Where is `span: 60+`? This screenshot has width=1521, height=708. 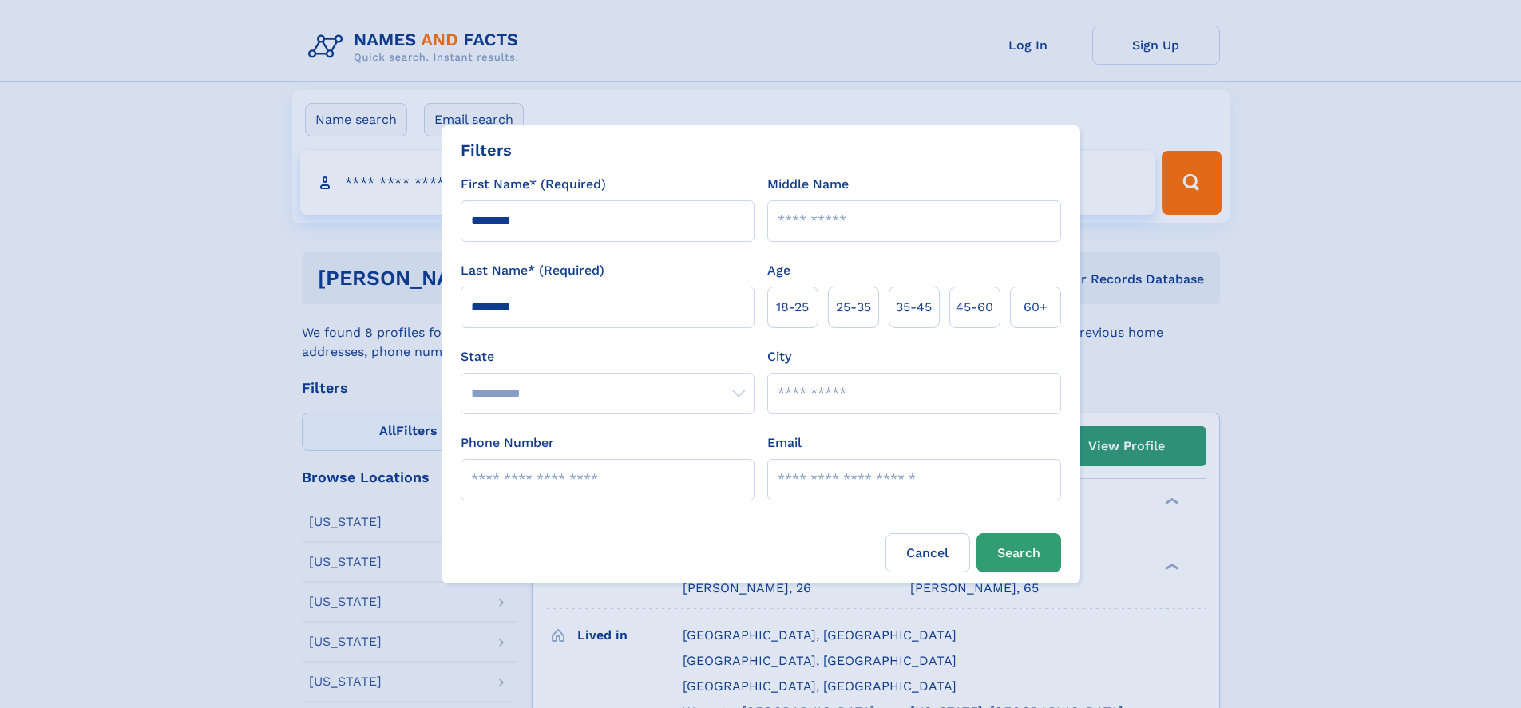
span: 60+ is located at coordinates (1035, 307).